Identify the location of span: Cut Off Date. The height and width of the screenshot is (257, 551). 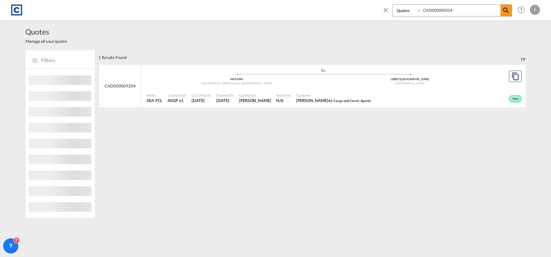
(201, 95).